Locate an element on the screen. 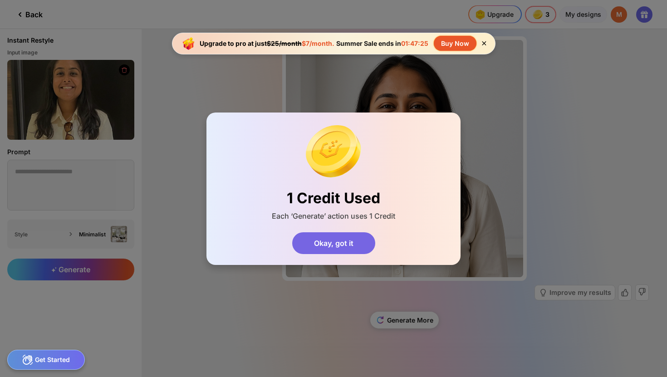  div: Buy Now is located at coordinates (455, 43).